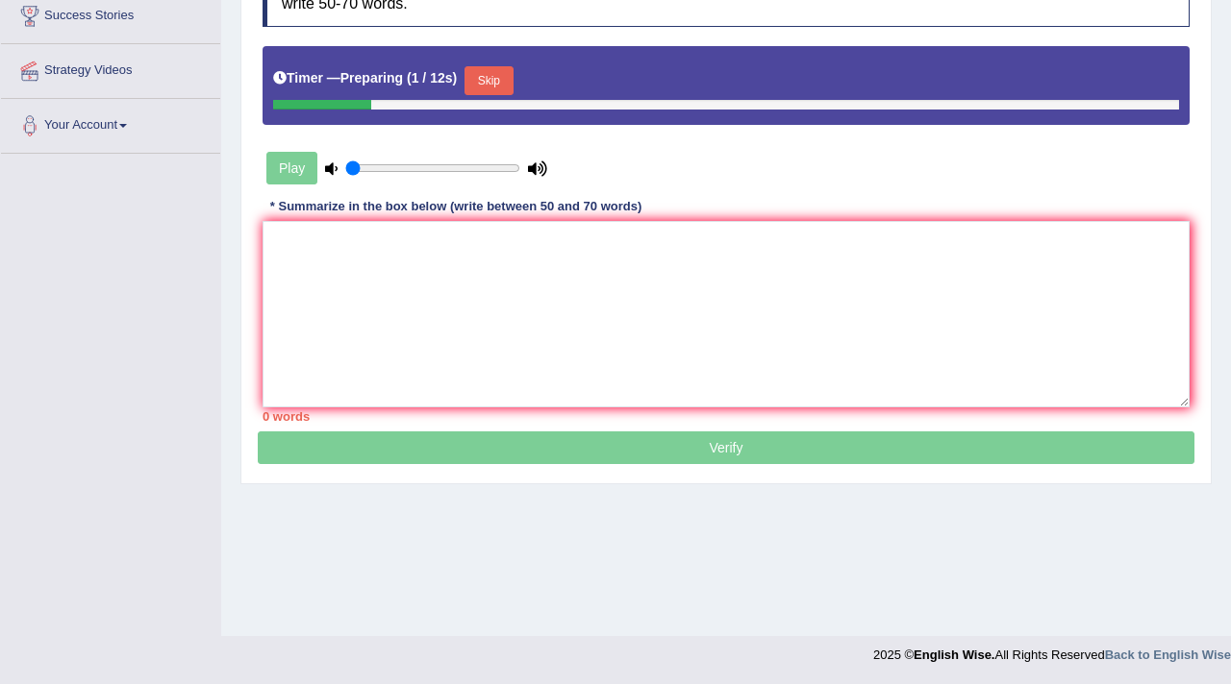  I want to click on b: Preparing, so click(371, 78).